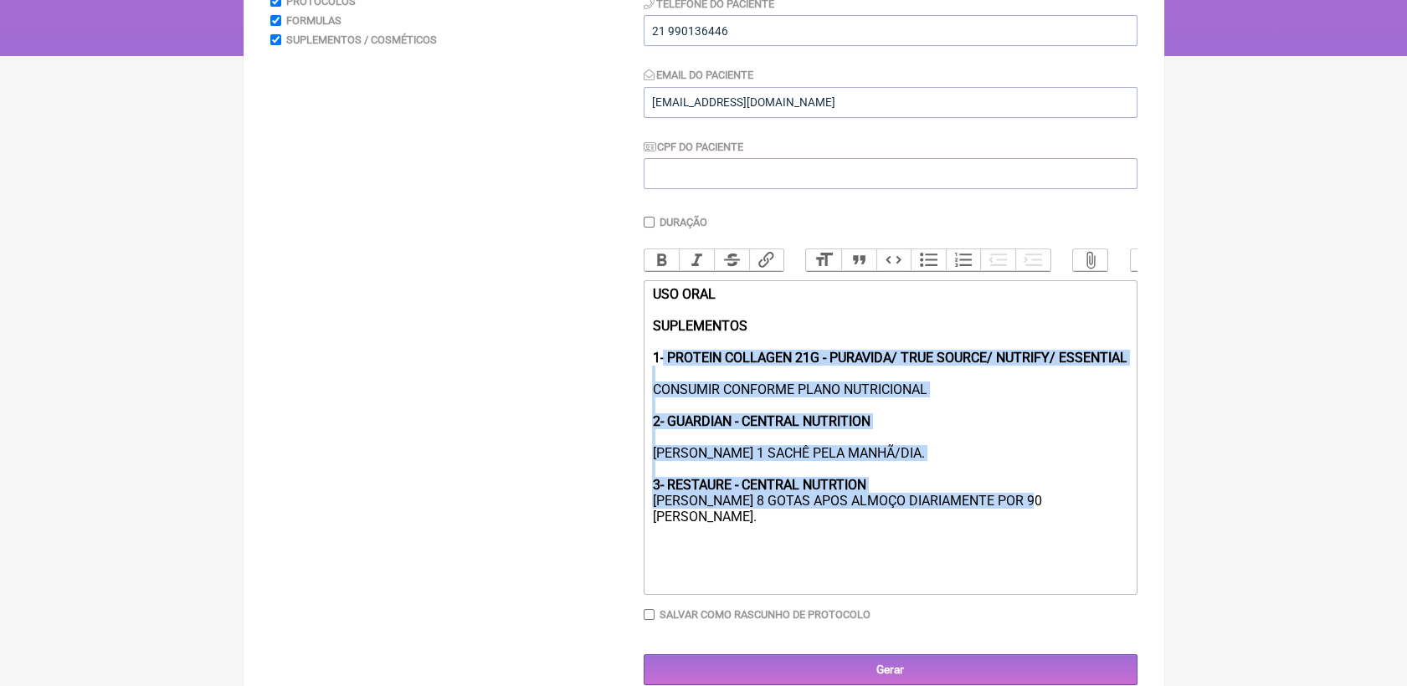 The width and height of the screenshot is (1407, 686). What do you see at coordinates (765, 614) in the screenshot?
I see `label: Salvar como rascunho de Protocolo` at bounding box center [765, 614].